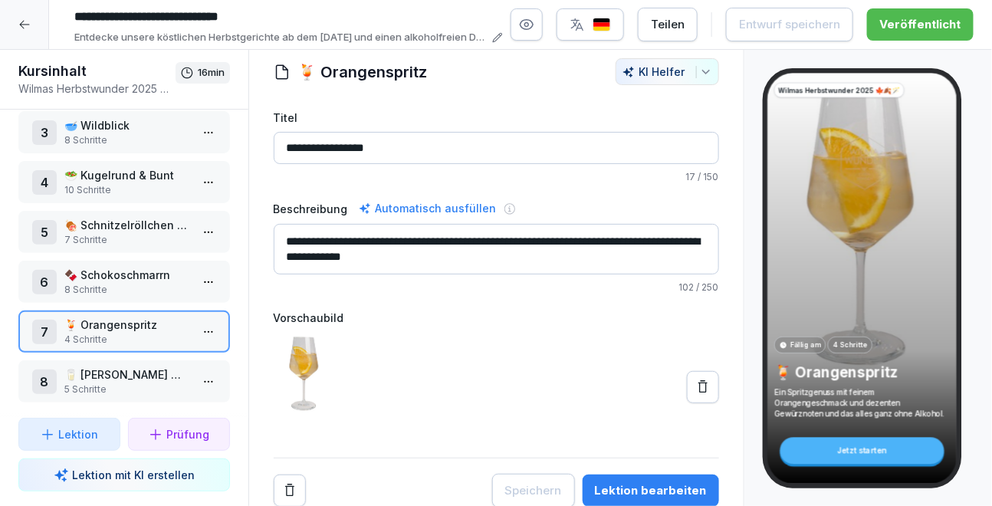  What do you see at coordinates (44, 133) in the screenshot?
I see `div: 3` at bounding box center [44, 133].